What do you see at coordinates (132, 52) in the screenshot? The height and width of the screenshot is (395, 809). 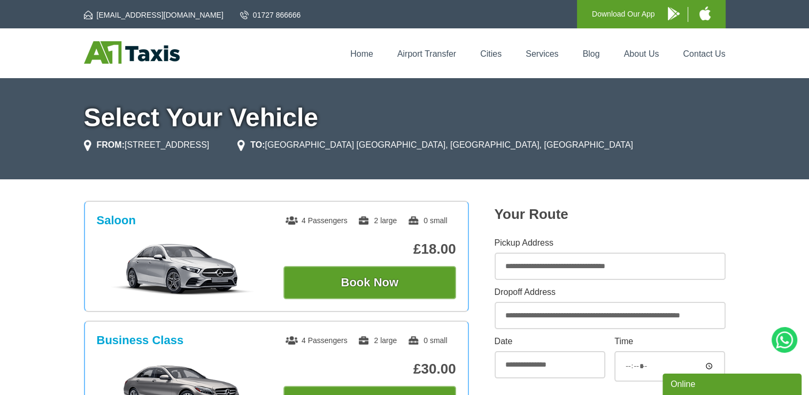 I see `img: A1 Taxis St Albans LTD` at bounding box center [132, 52].